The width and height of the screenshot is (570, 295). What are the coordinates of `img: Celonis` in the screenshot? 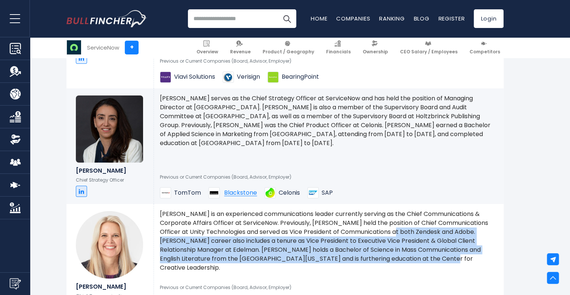 It's located at (270, 193).